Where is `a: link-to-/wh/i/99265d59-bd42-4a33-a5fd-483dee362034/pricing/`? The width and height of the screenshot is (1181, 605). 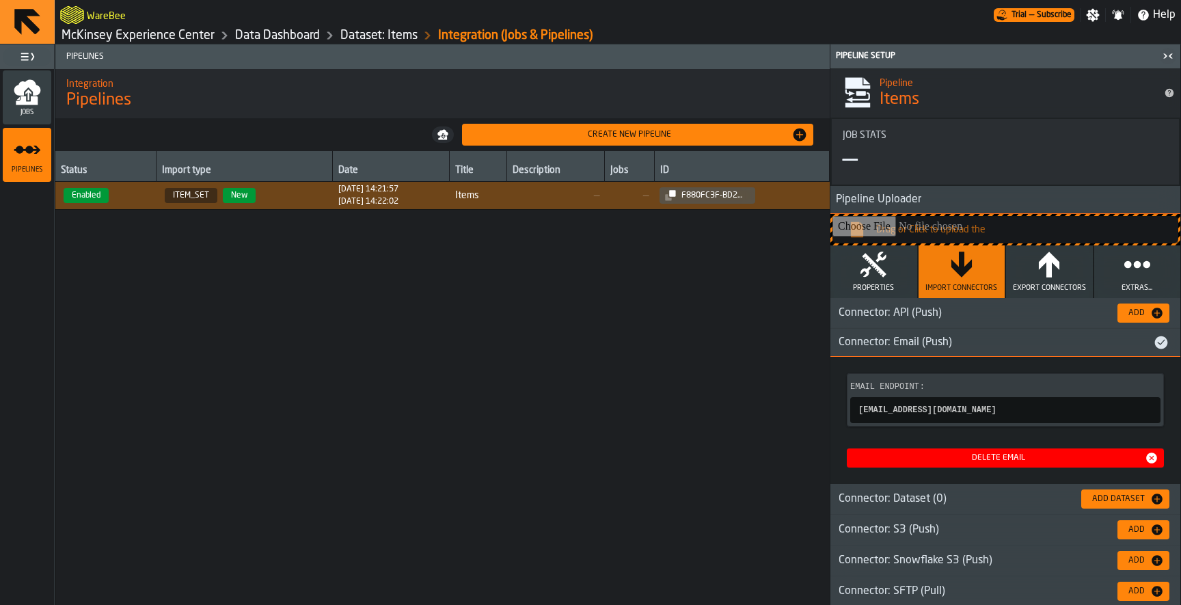 a: link-to-/wh/i/99265d59-bd42-4a33-a5fd-483dee362034/pricing/ is located at coordinates (1034, 15).